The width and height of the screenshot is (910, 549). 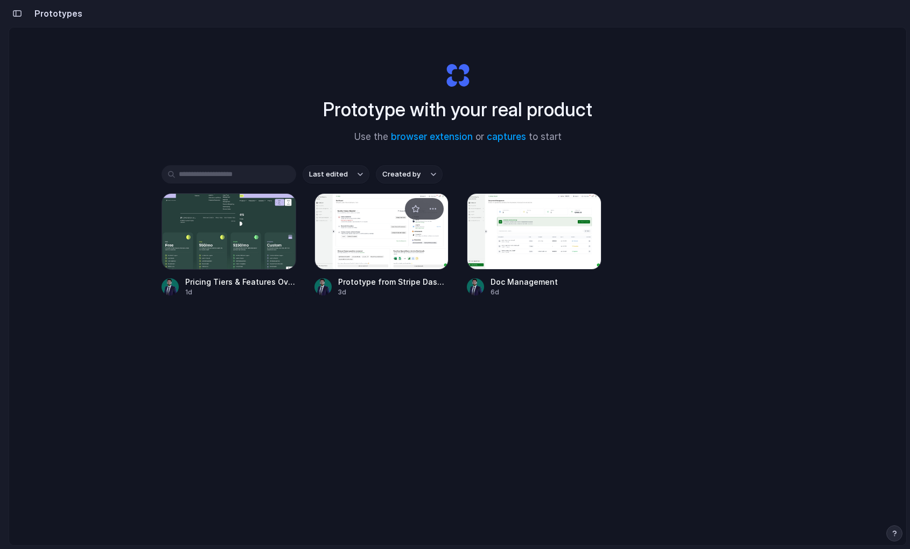 What do you see at coordinates (546, 293) in the screenshot?
I see `div: 6d` at bounding box center [546, 293].